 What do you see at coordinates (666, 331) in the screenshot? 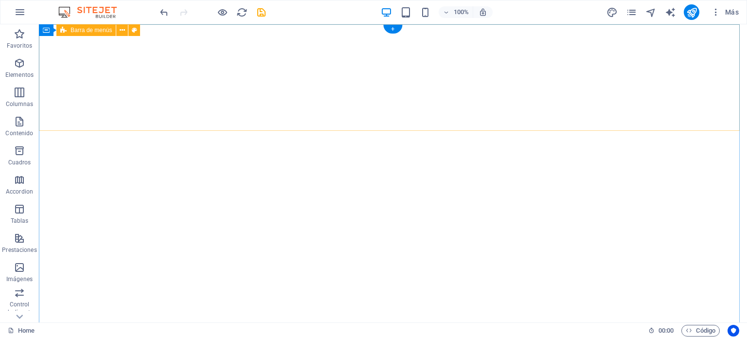
I see `span: 00 00` at bounding box center [666, 331].